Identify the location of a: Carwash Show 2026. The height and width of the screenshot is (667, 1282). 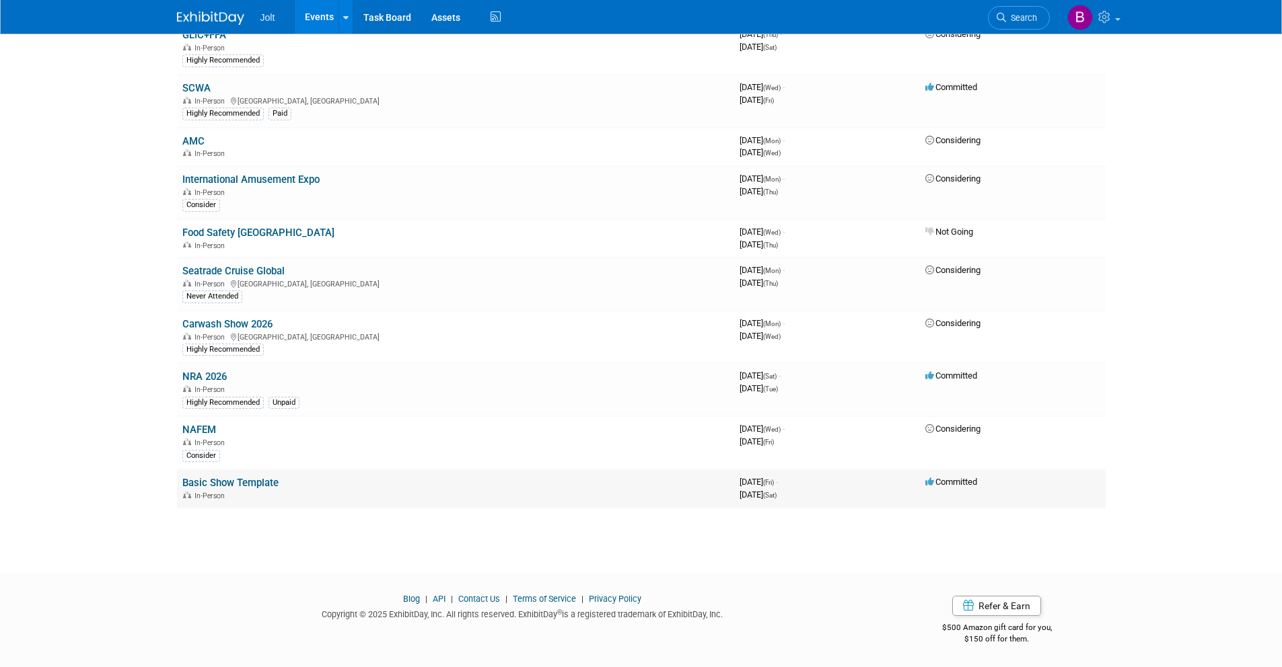
(227, 324).